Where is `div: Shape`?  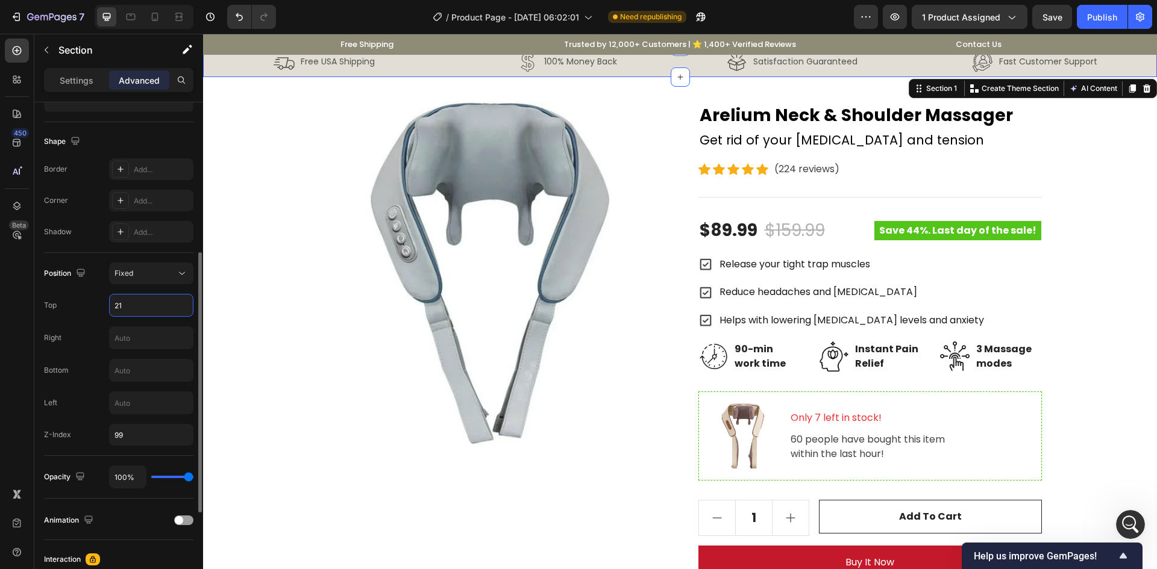
div: Shape is located at coordinates (63, 142).